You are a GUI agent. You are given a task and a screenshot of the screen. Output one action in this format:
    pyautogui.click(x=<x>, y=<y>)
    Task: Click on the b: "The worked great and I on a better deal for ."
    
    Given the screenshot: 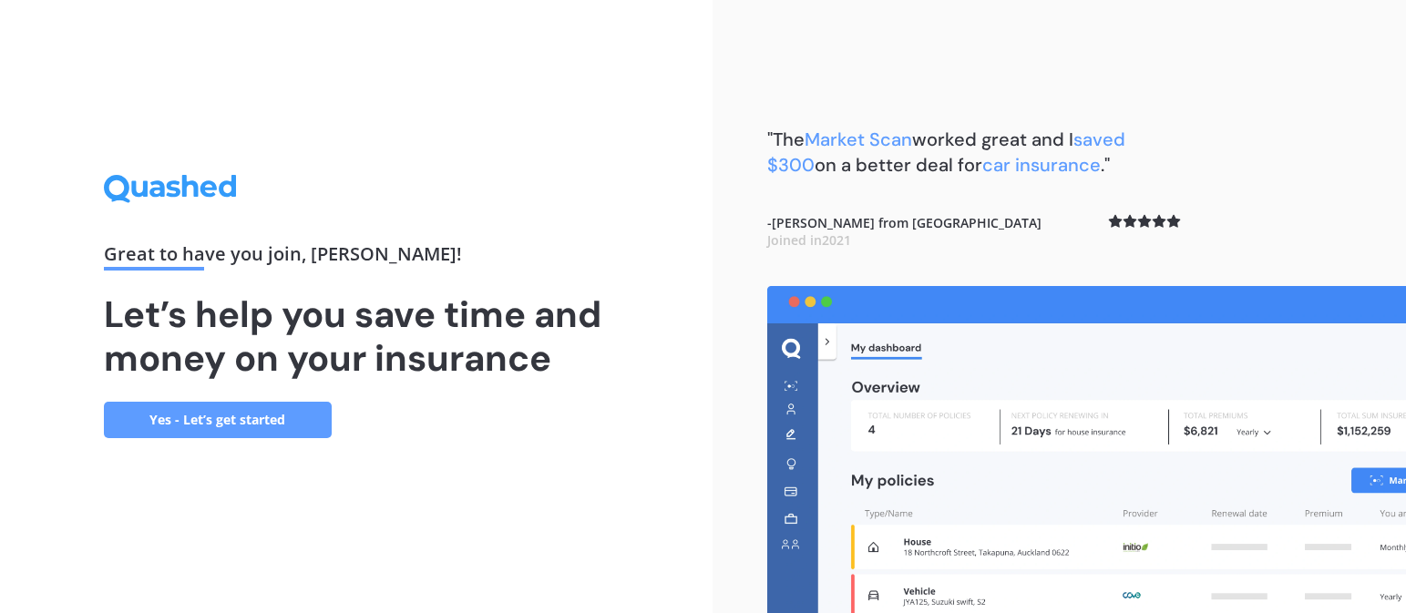 What is the action you would take?
    pyautogui.click(x=946, y=152)
    